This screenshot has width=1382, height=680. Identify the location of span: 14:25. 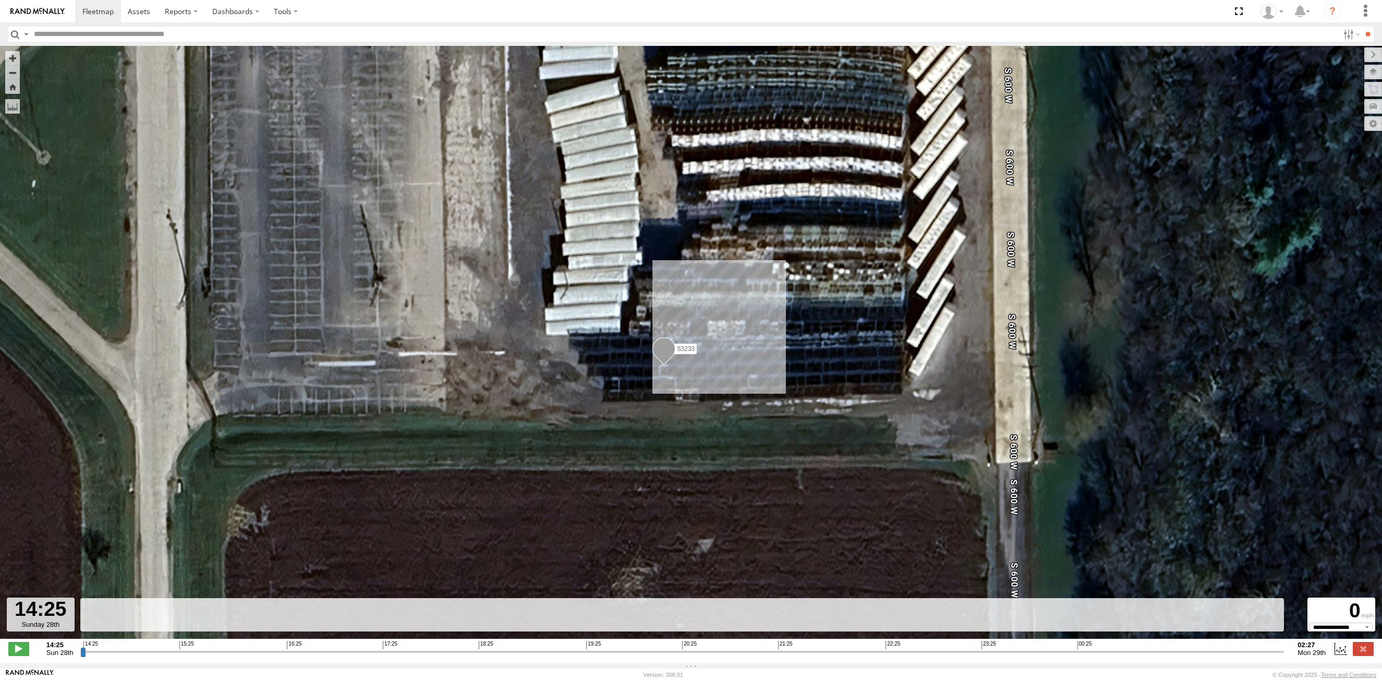
(91, 645).